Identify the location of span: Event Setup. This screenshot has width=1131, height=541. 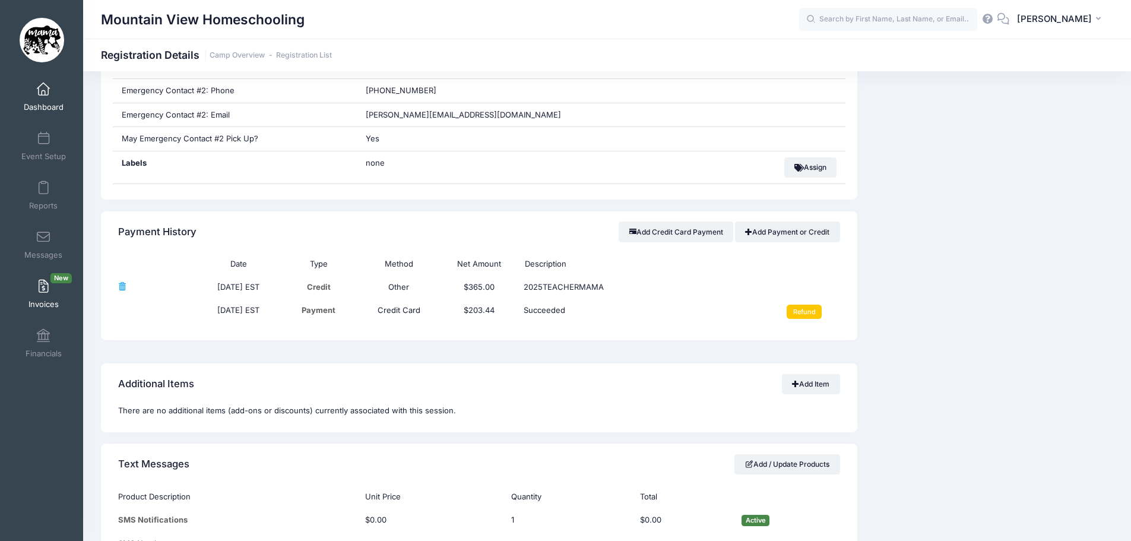
(43, 156).